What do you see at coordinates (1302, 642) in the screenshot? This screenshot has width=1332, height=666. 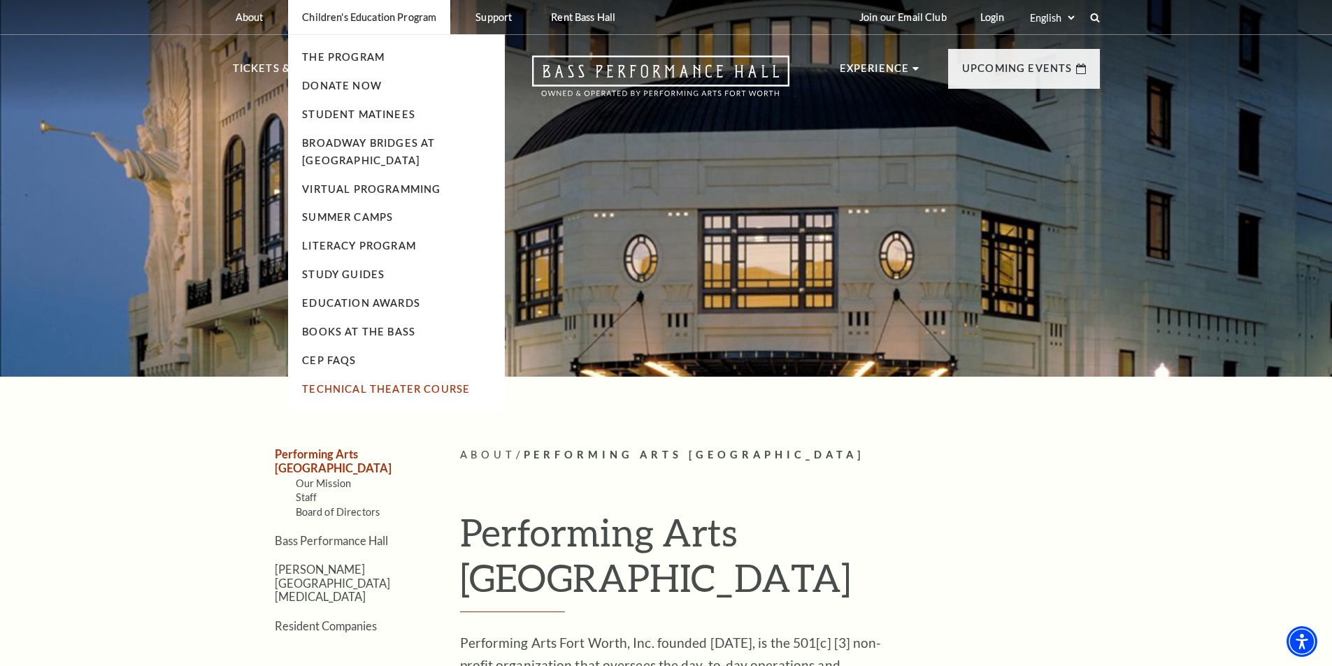 I see `div: Accessibility Menu` at bounding box center [1302, 642].